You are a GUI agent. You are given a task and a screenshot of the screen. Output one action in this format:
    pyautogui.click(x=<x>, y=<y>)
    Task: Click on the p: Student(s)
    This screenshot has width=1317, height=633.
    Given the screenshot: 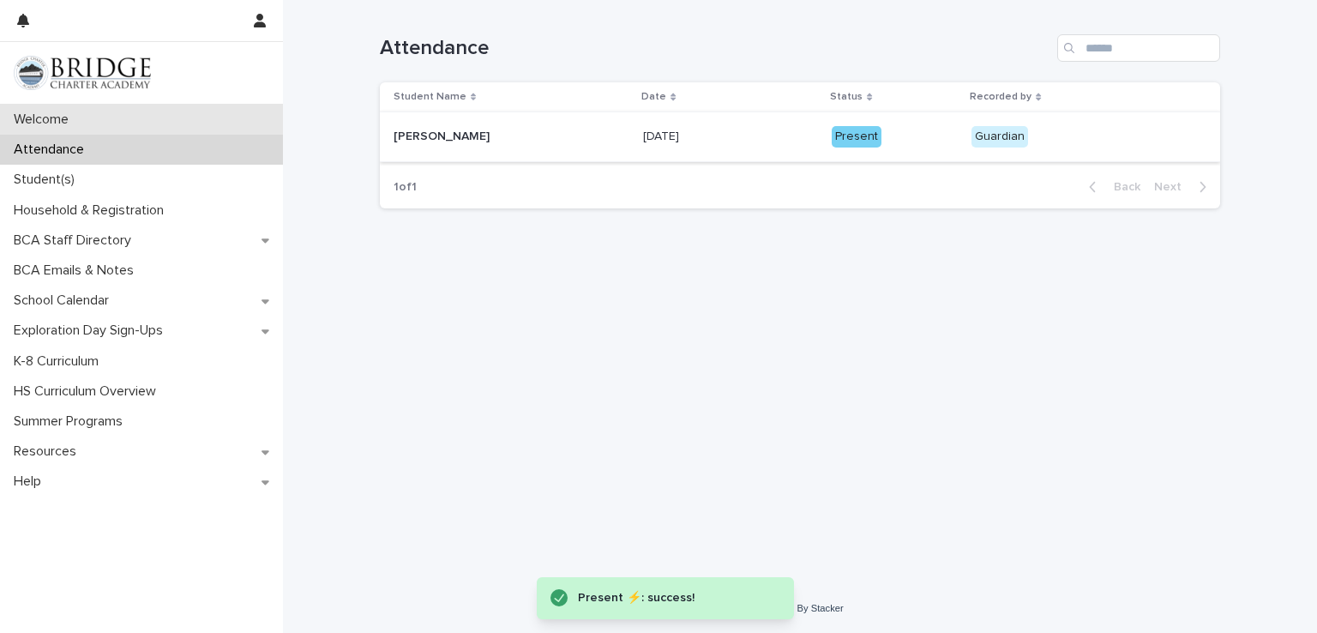 What is the action you would take?
    pyautogui.click(x=47, y=179)
    